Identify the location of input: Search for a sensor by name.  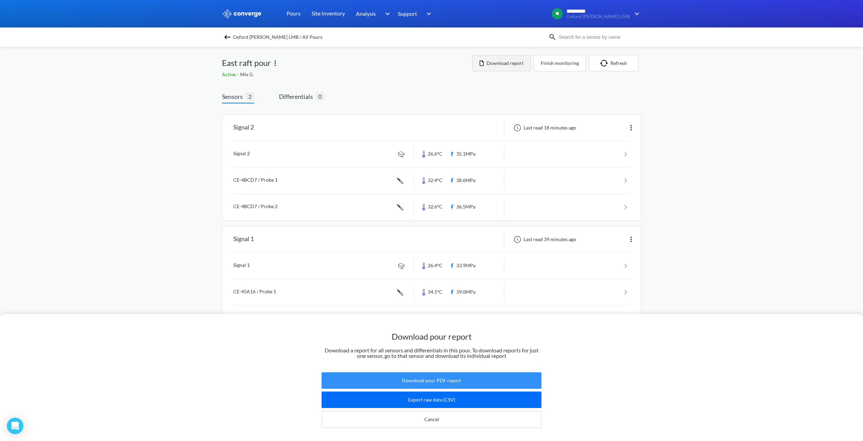
(598, 37).